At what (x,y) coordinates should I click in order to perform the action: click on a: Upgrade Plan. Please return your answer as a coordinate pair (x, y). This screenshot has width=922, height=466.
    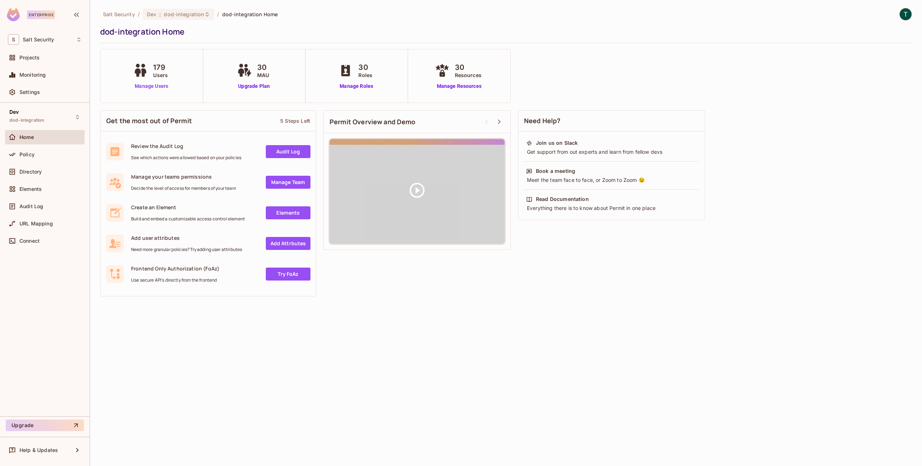
    Looking at the image, I should click on (254, 86).